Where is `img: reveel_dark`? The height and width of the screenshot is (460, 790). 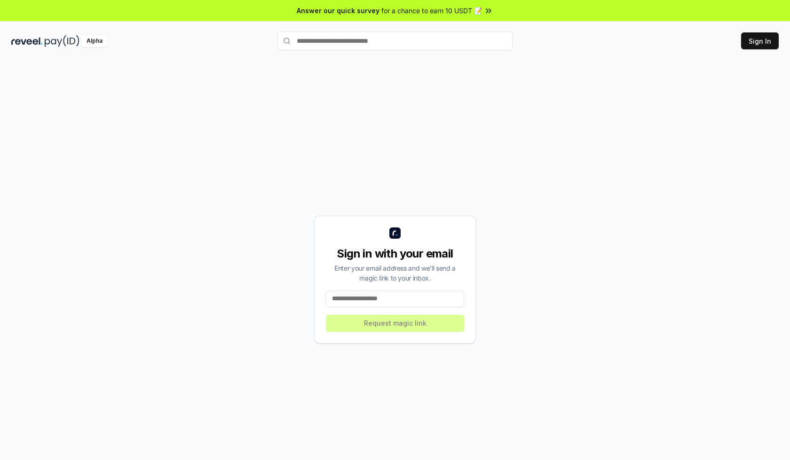
img: reveel_dark is located at coordinates (27, 41).